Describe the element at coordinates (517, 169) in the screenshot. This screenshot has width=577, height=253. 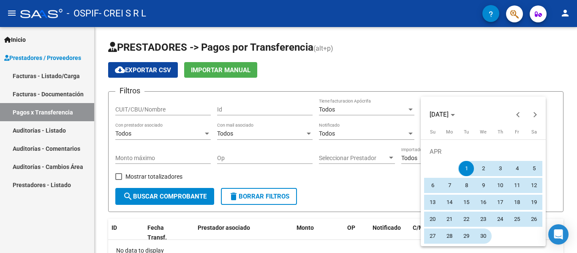
I see `button: April 4, 2025` at that location.